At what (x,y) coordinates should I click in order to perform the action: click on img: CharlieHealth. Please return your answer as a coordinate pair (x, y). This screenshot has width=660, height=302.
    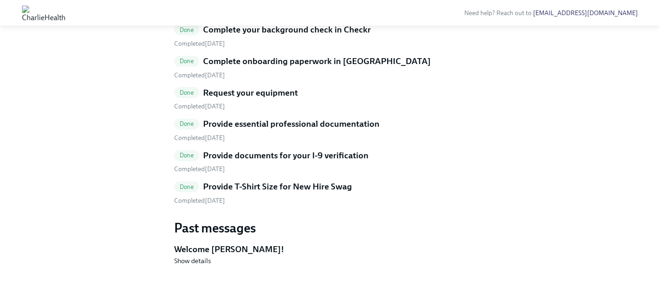
    Looking at the image, I should click on (44, 13).